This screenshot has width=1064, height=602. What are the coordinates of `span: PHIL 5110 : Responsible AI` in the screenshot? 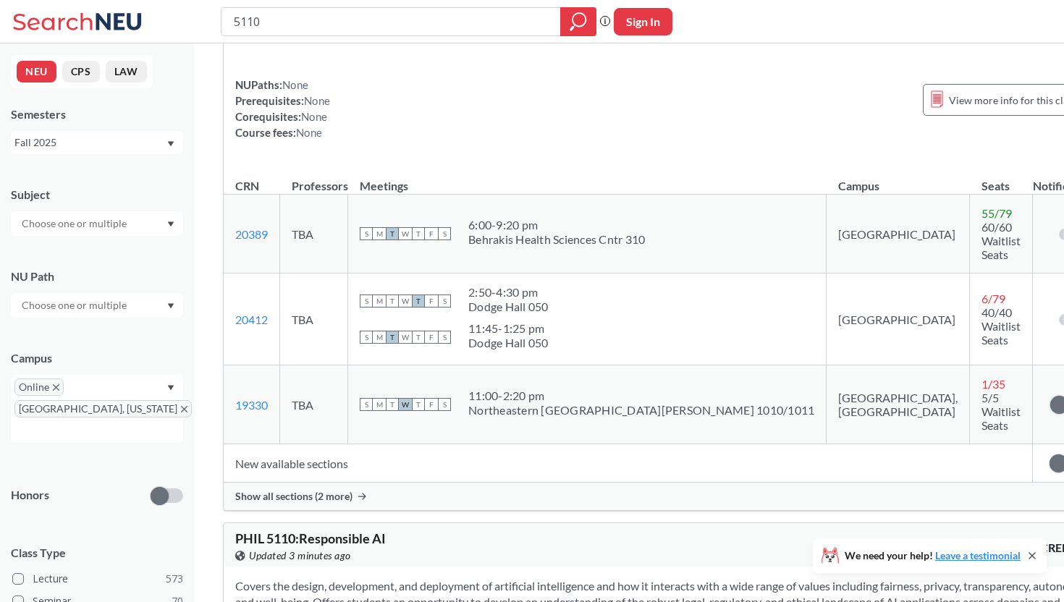 It's located at (311, 539).